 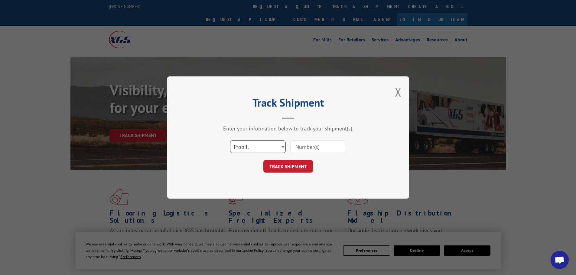 I want to click on button: Close modal, so click(x=398, y=92).